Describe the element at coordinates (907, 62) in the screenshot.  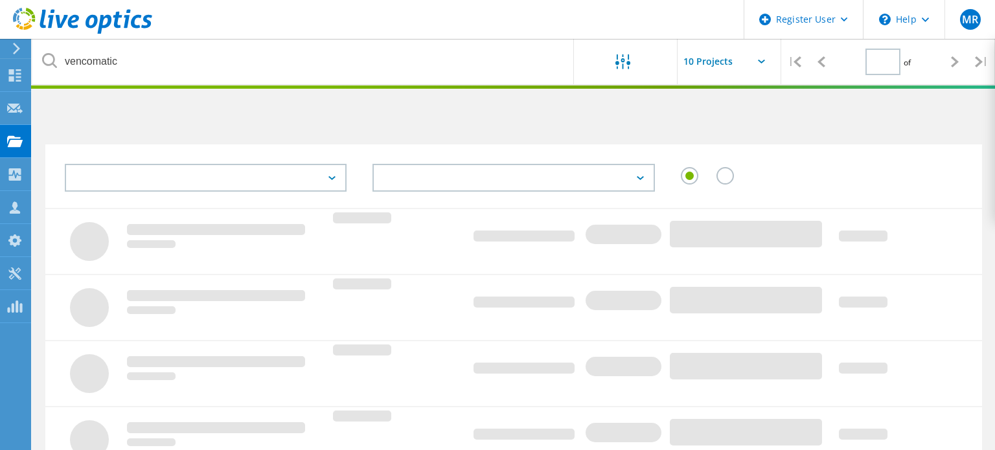
I see `span: of` at that location.